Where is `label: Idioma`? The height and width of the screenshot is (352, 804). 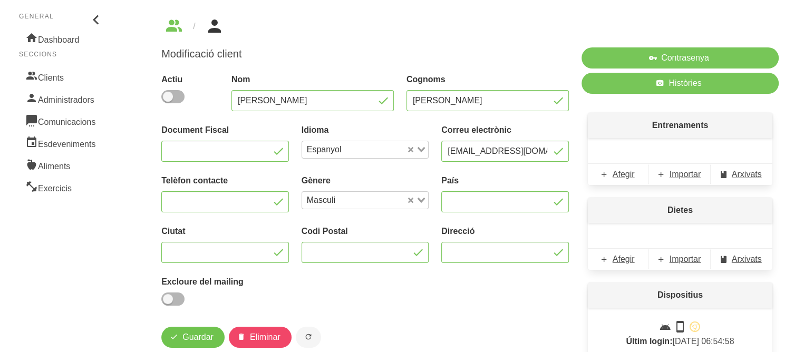
label: Idioma is located at coordinates (365, 130).